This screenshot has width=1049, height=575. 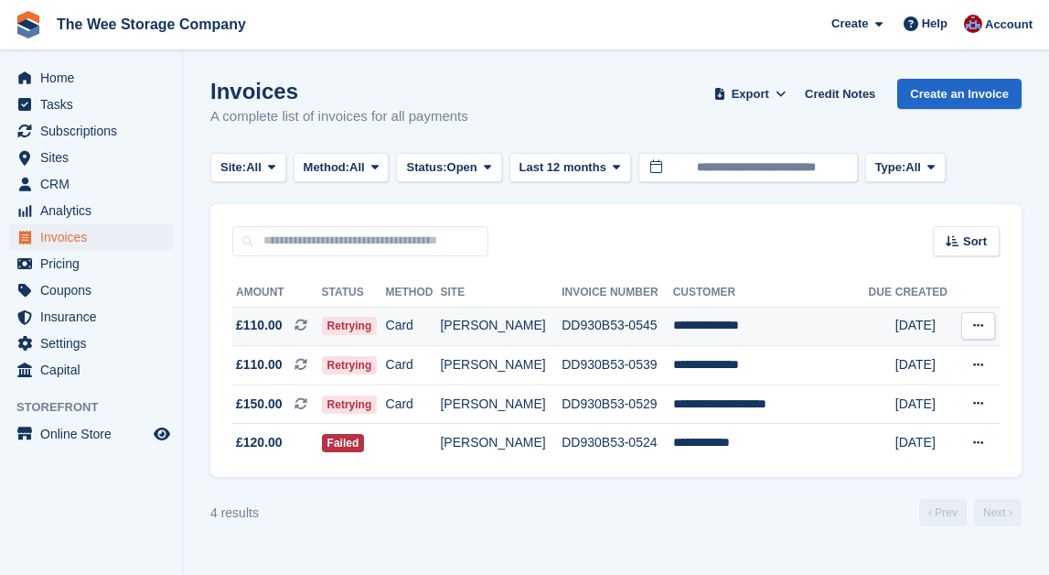 What do you see at coordinates (99, 407) in the screenshot?
I see `span: Storefront` at bounding box center [99, 407].